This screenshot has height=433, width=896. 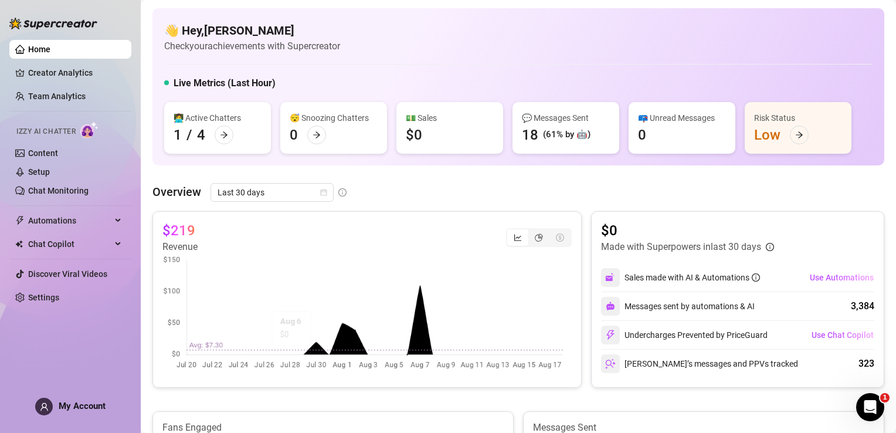 I want to click on span: Last 30 days, so click(x=272, y=192).